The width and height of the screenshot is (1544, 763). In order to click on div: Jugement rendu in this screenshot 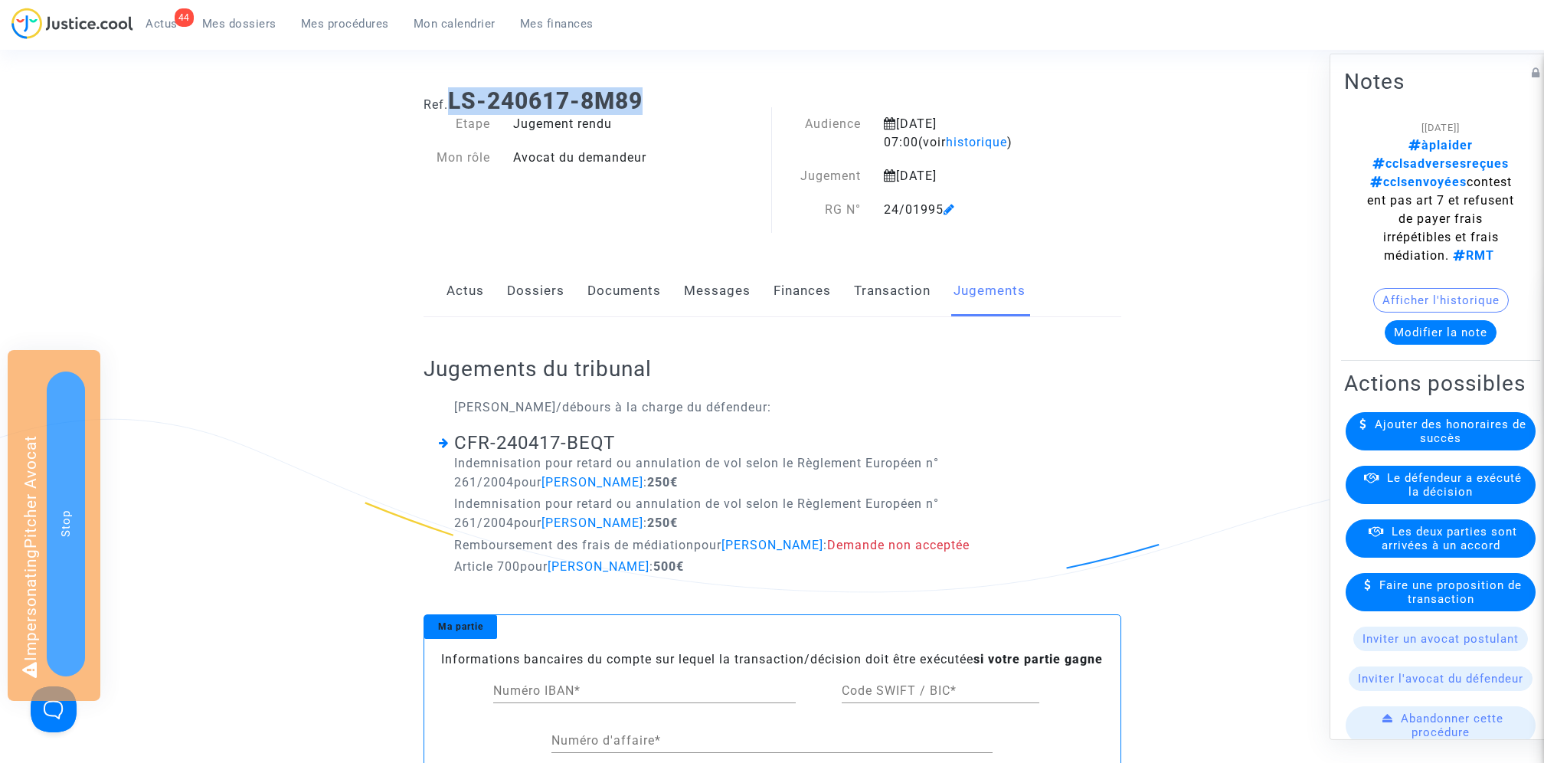, I will do `click(636, 124)`.